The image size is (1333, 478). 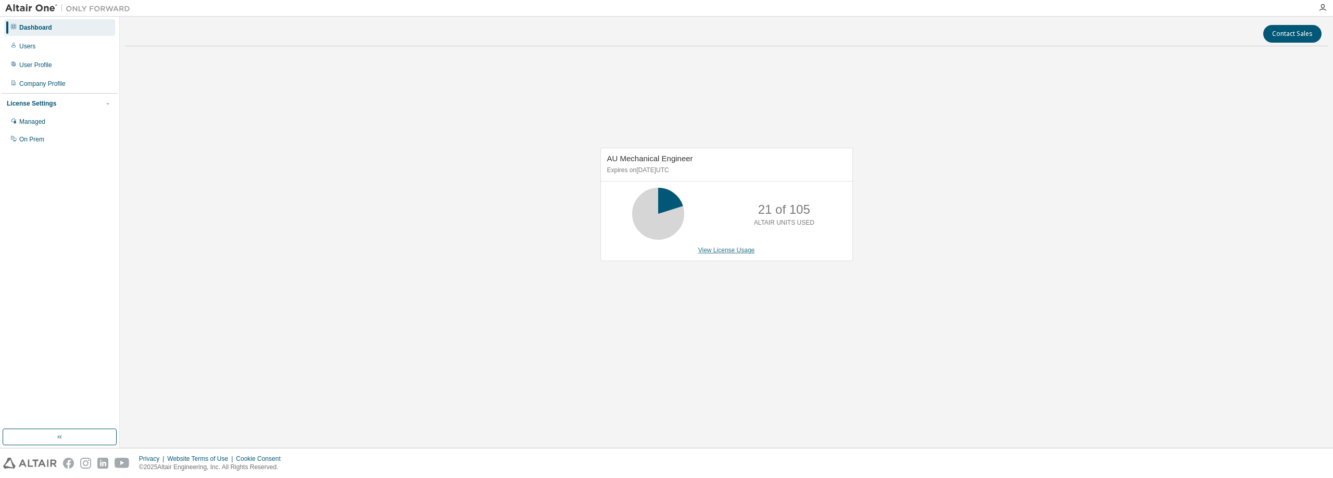 I want to click on a: View License Usage, so click(x=726, y=250).